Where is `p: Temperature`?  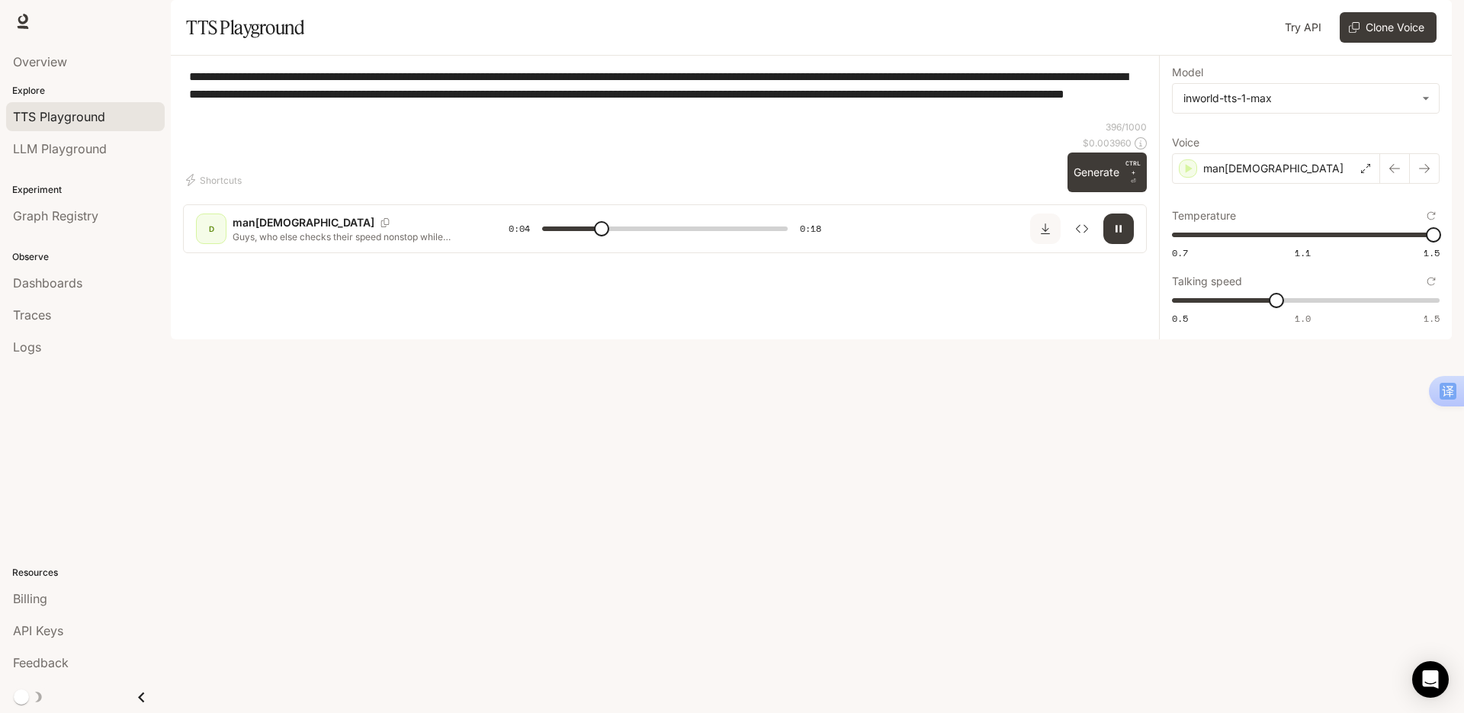 p: Temperature is located at coordinates (1204, 216).